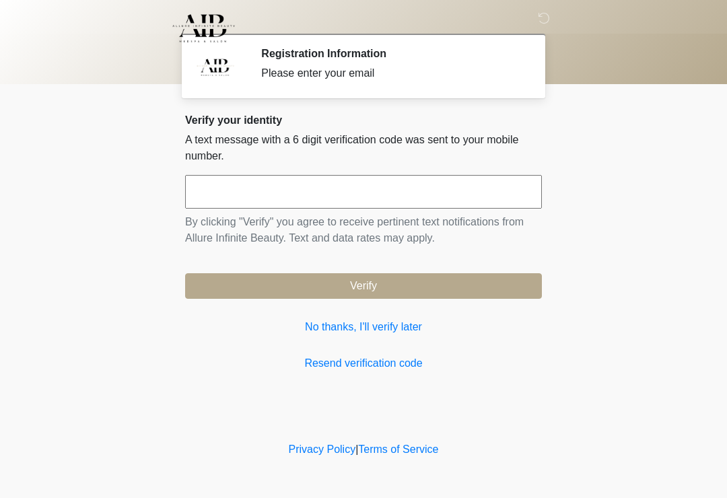 The width and height of the screenshot is (727, 498). What do you see at coordinates (215, 67) in the screenshot?
I see `img: Agent Avatar` at bounding box center [215, 67].